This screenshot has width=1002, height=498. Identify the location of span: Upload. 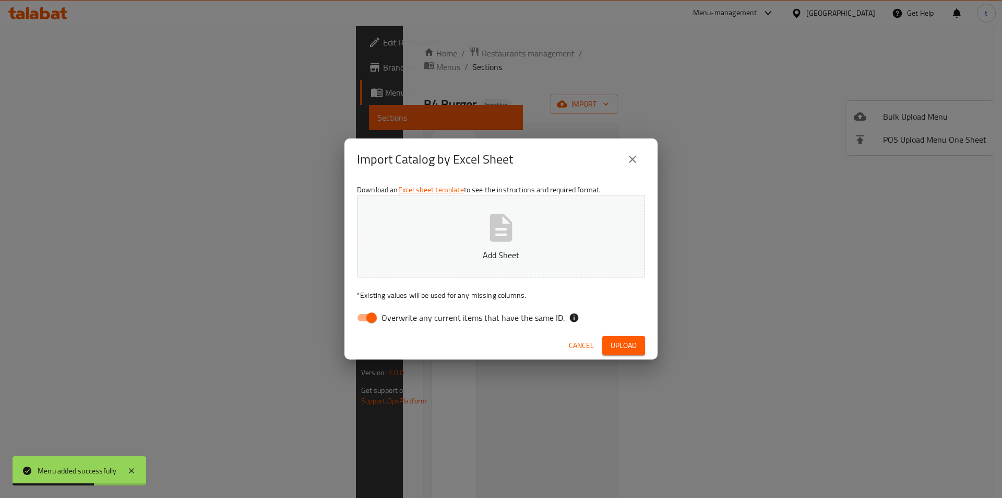
(624, 345).